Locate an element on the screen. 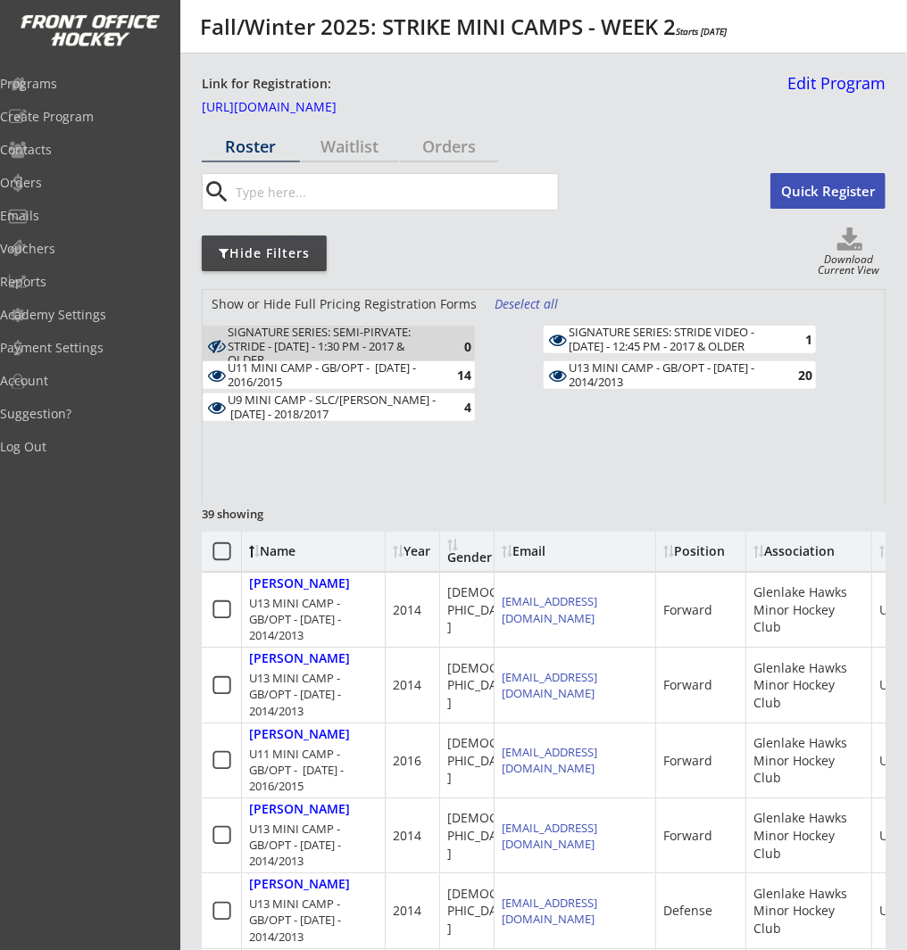 This screenshot has height=950, width=907. div: 1 is located at coordinates (794, 339).